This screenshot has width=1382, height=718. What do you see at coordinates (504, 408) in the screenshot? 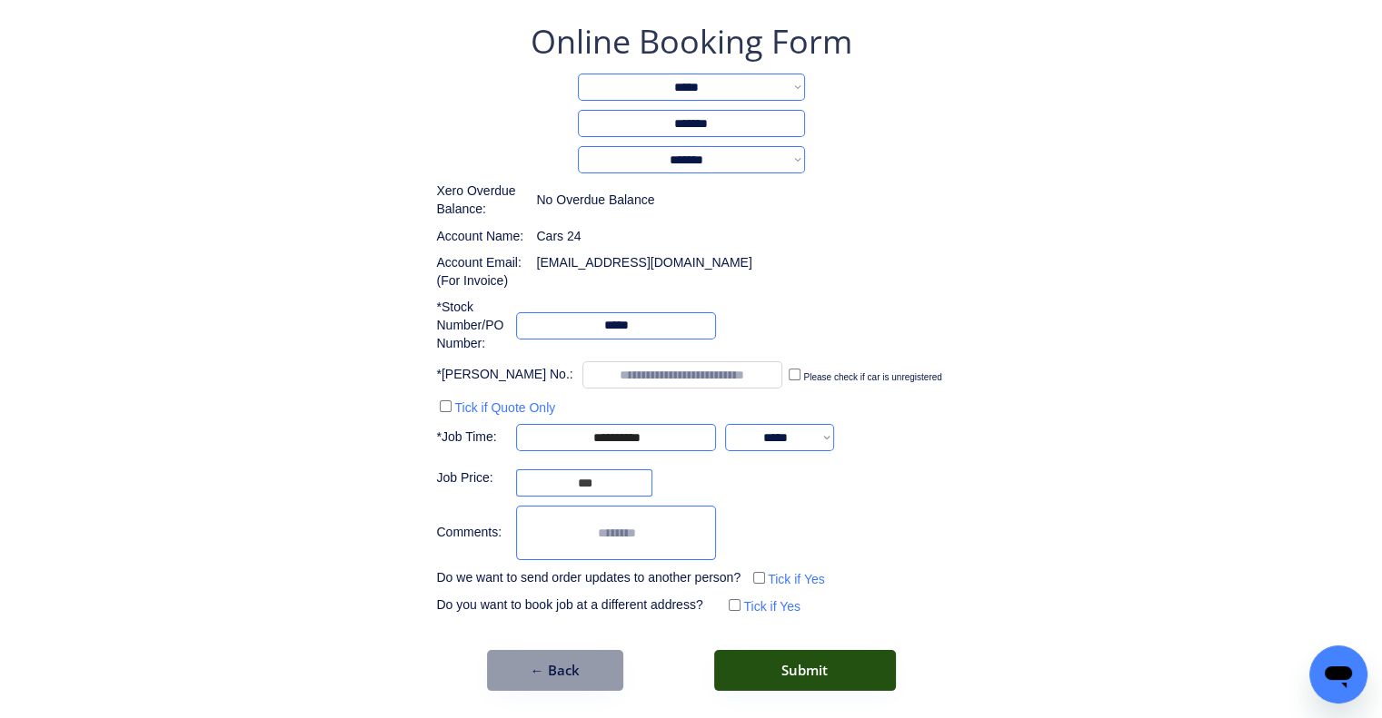
I see `label: Tick if Quote Only` at bounding box center [504, 408].